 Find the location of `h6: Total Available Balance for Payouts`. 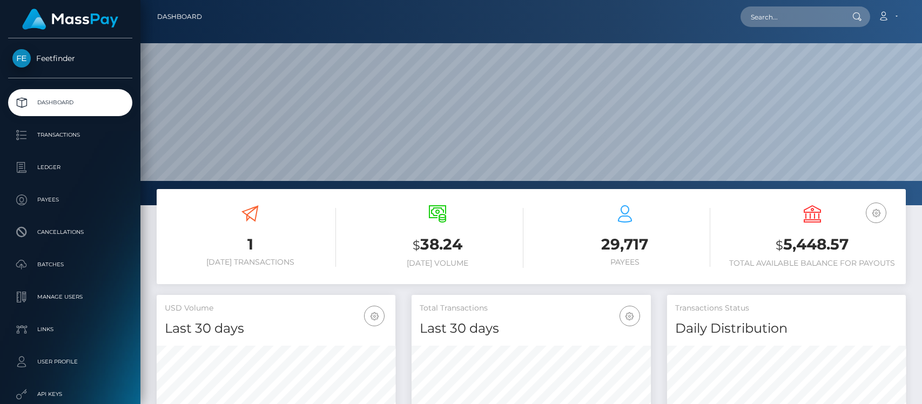

h6: Total Available Balance for Payouts is located at coordinates (812, 263).